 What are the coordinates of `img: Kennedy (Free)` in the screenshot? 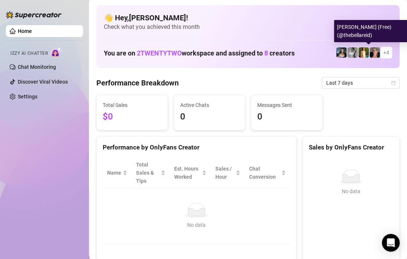 It's located at (352, 53).